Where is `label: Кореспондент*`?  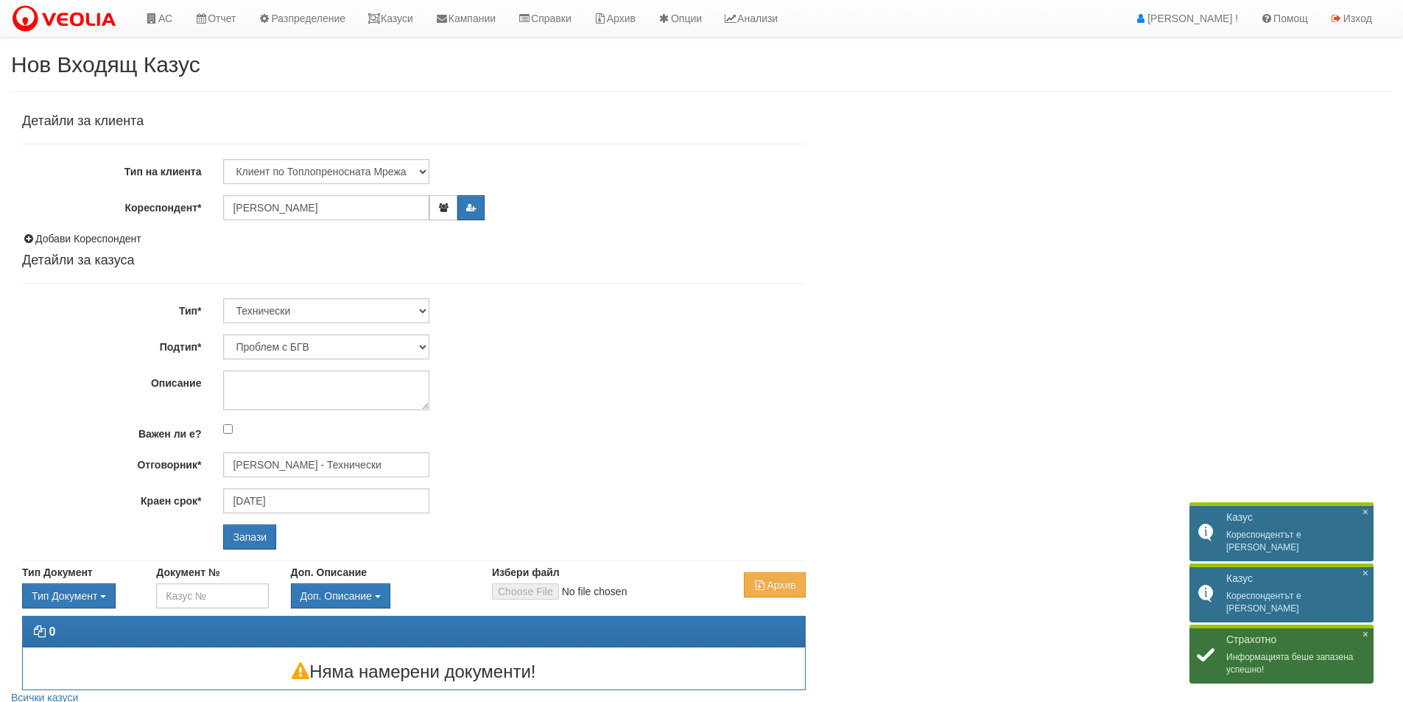
label: Кореспондент* is located at coordinates (111, 205).